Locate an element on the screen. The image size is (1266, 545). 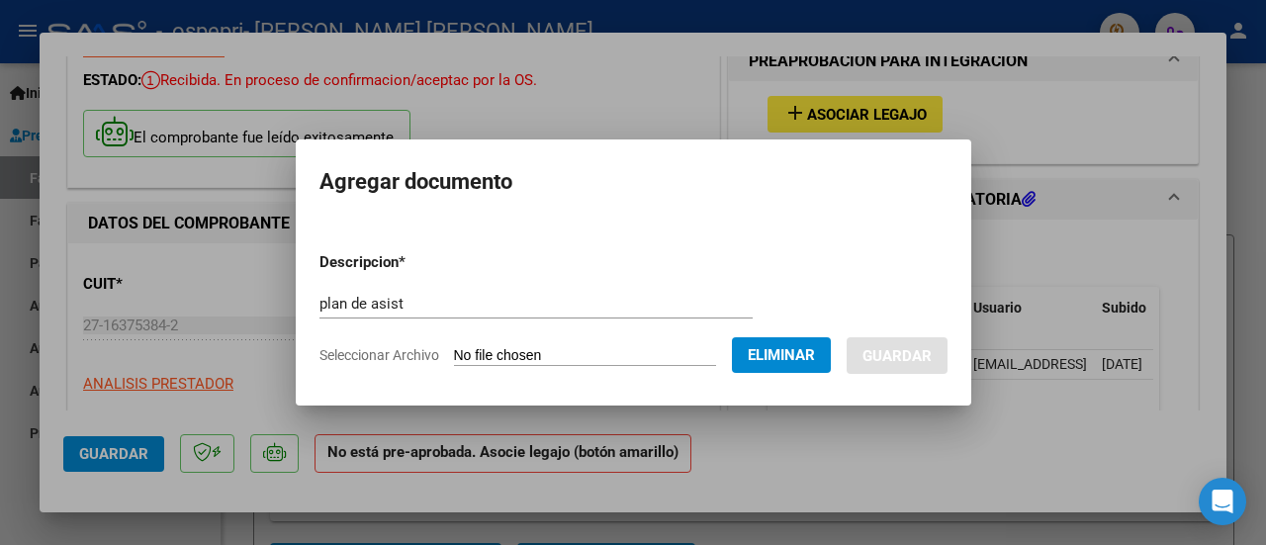
span: Eliminar is located at coordinates (781, 355).